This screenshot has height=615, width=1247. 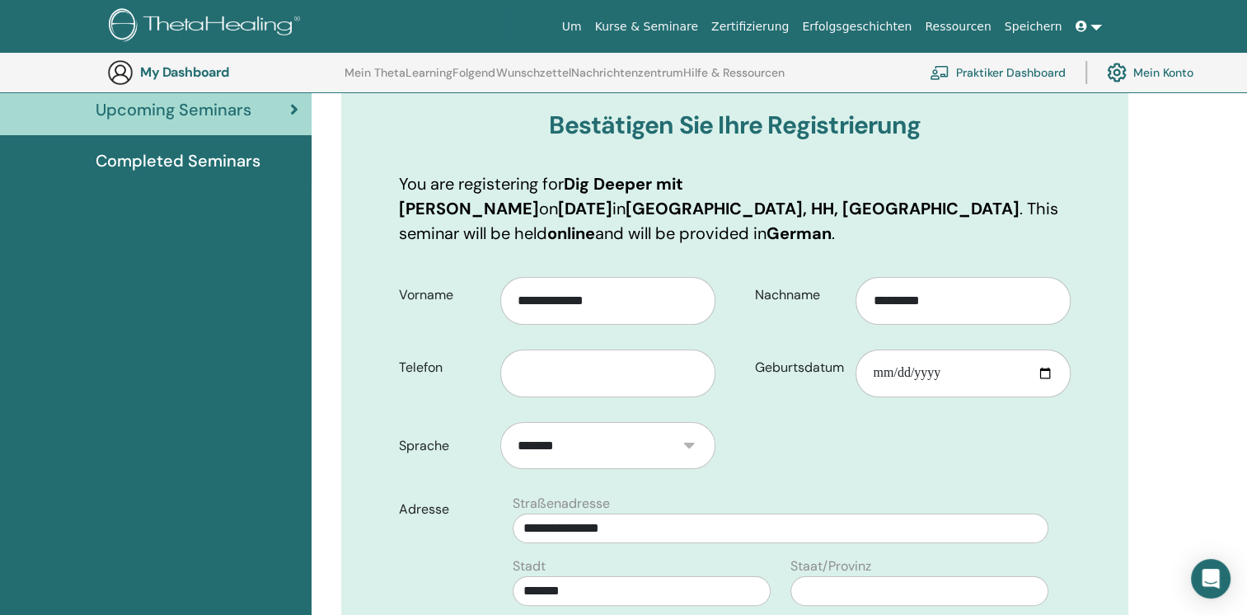 I want to click on img: chalkboard-teacher.svg, so click(x=939, y=73).